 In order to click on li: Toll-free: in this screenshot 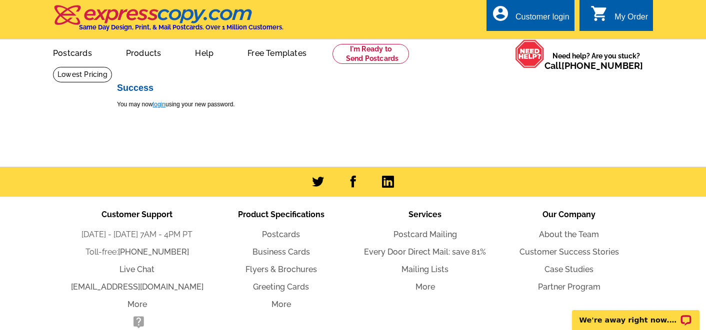, I will do `click(137, 252)`.